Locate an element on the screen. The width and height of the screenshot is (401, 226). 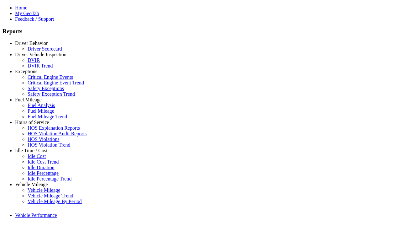
a: Driver Behavior is located at coordinates (31, 43).